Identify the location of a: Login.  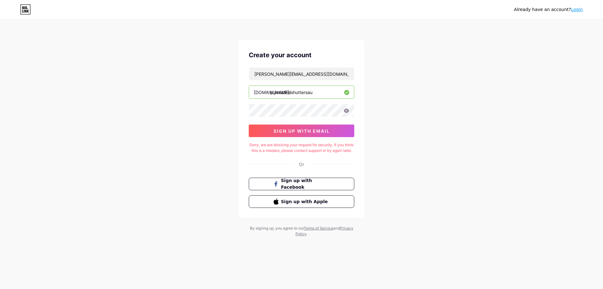
(577, 9).